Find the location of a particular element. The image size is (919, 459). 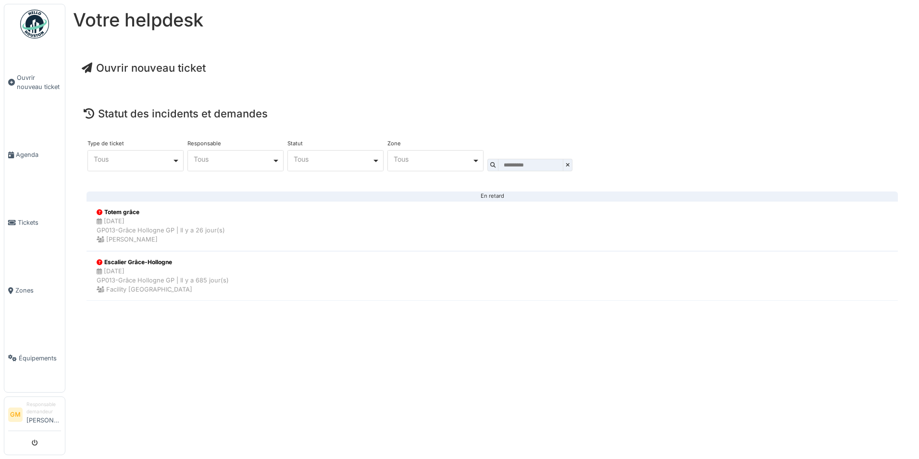

span: Zones is located at coordinates (38, 290).